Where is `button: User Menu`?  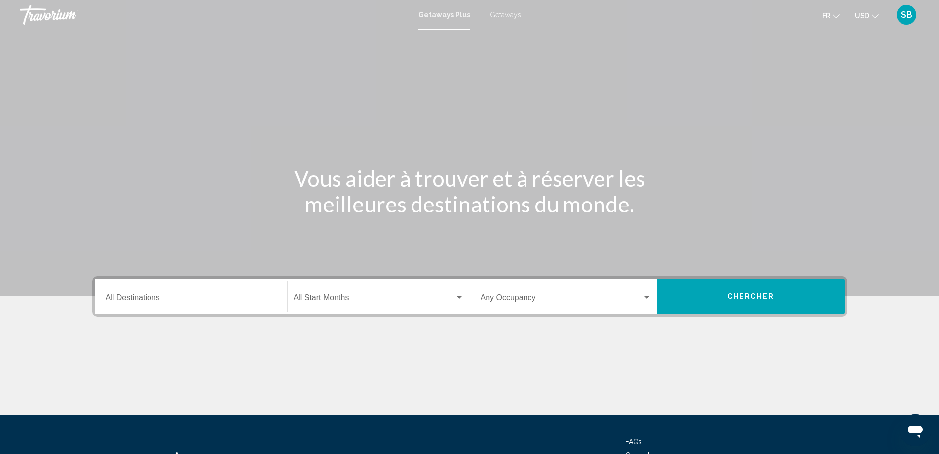 button: User Menu is located at coordinates (907, 15).